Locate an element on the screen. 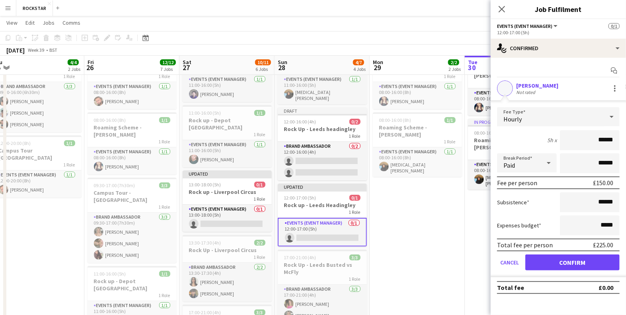 The image size is (626, 315). a: Comms is located at coordinates (71, 23).